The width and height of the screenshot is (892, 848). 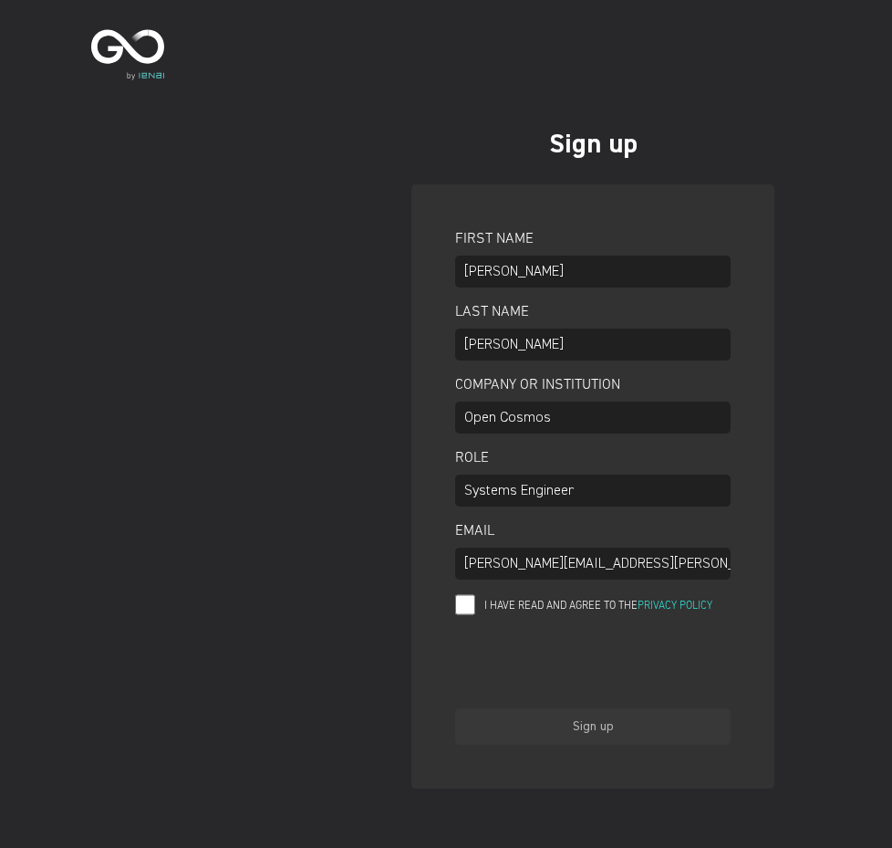 I want to click on label: Role, so click(x=593, y=456).